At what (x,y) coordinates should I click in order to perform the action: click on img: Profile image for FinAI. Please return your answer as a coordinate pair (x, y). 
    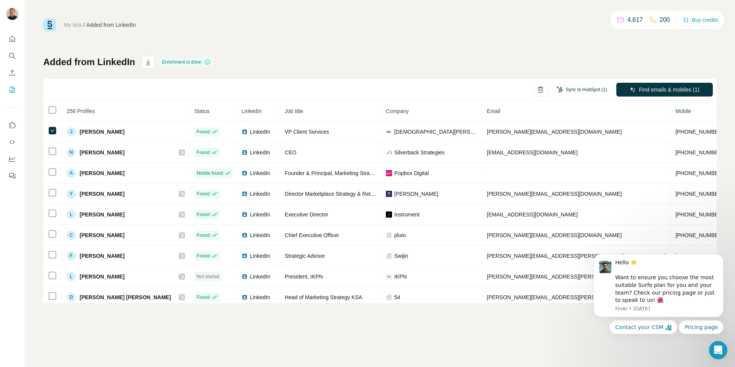
    Looking at the image, I should click on (23, 38).